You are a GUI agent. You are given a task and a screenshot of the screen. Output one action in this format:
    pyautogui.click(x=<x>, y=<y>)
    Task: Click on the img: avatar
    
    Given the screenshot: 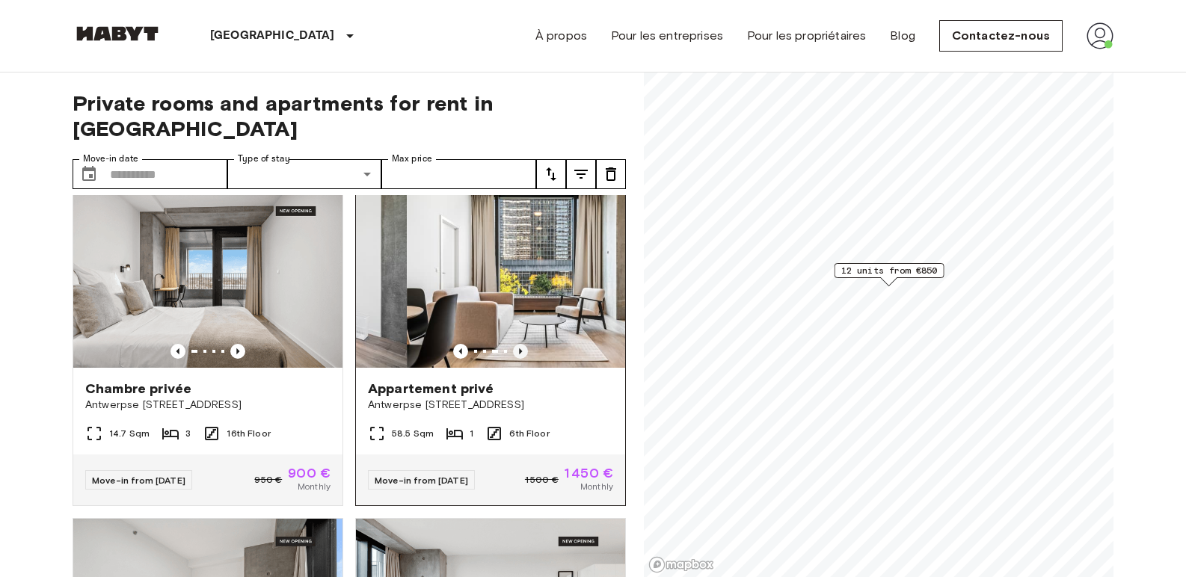 What is the action you would take?
    pyautogui.click(x=1100, y=36)
    